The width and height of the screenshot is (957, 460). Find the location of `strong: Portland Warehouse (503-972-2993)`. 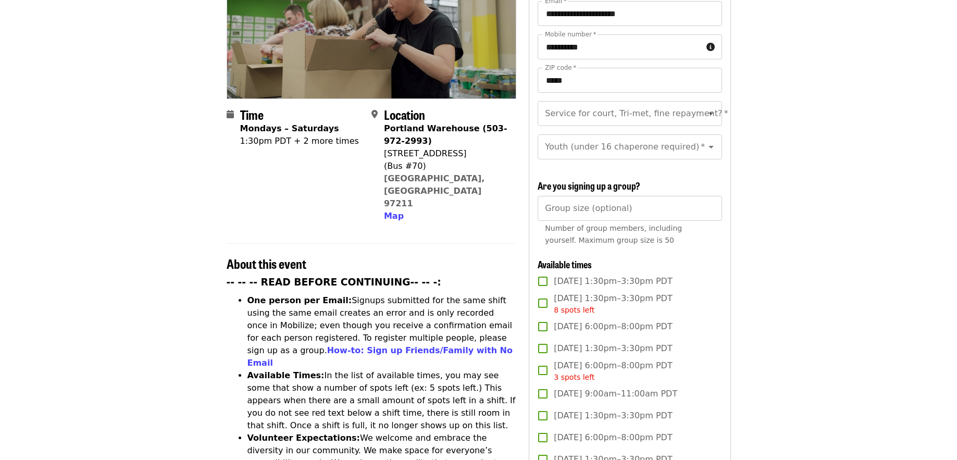

strong: Portland Warehouse (503-972-2993) is located at coordinates (446, 134).